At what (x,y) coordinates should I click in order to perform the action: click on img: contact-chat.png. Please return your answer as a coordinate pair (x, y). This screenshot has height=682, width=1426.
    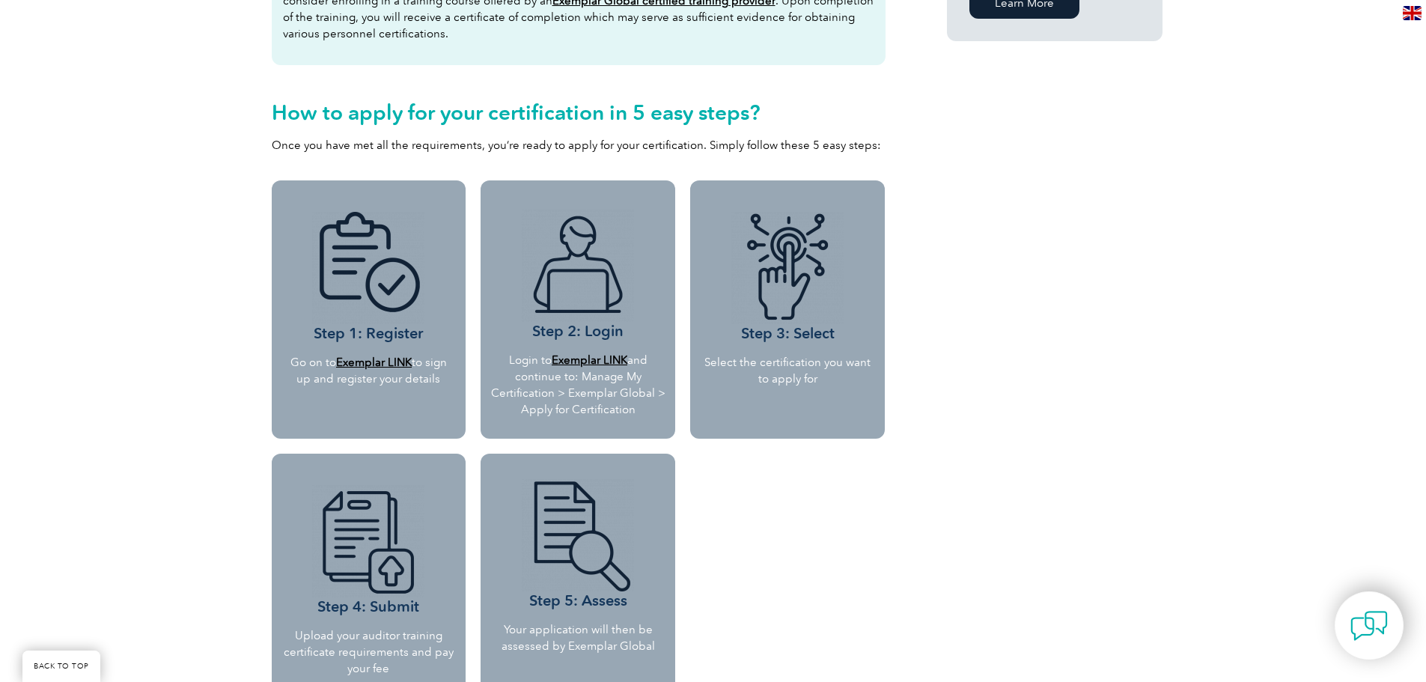
    Looking at the image, I should click on (1369, 626).